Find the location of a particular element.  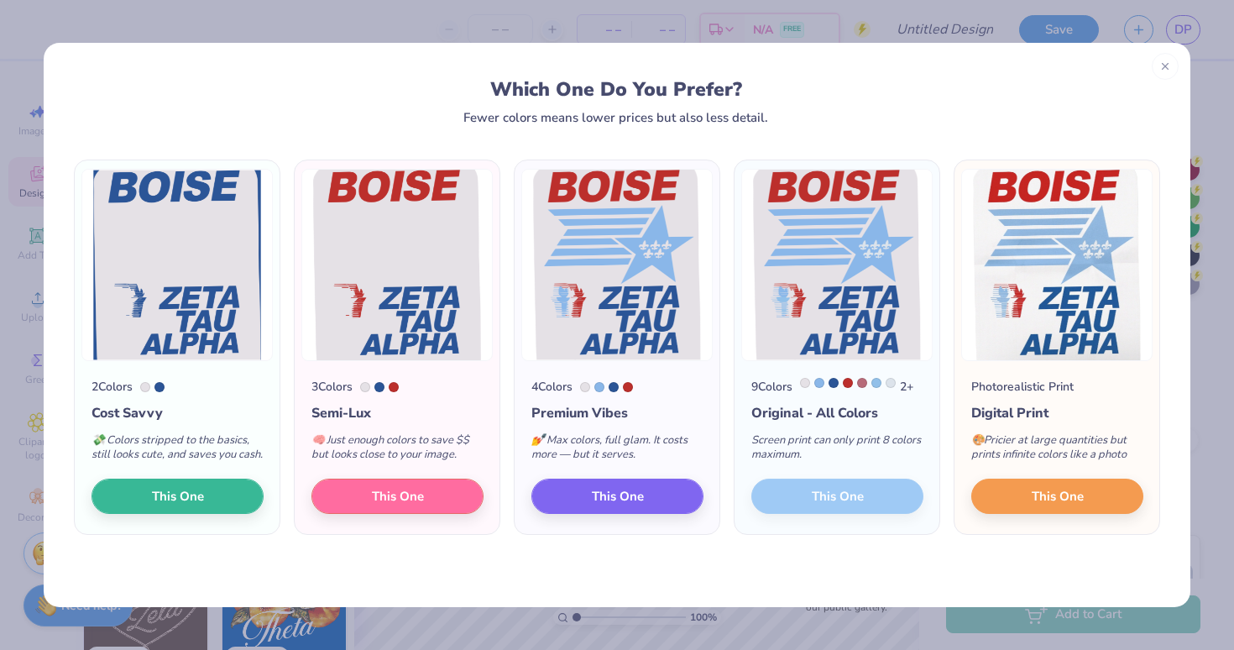

div: Digital Print is located at coordinates (1057, 413).